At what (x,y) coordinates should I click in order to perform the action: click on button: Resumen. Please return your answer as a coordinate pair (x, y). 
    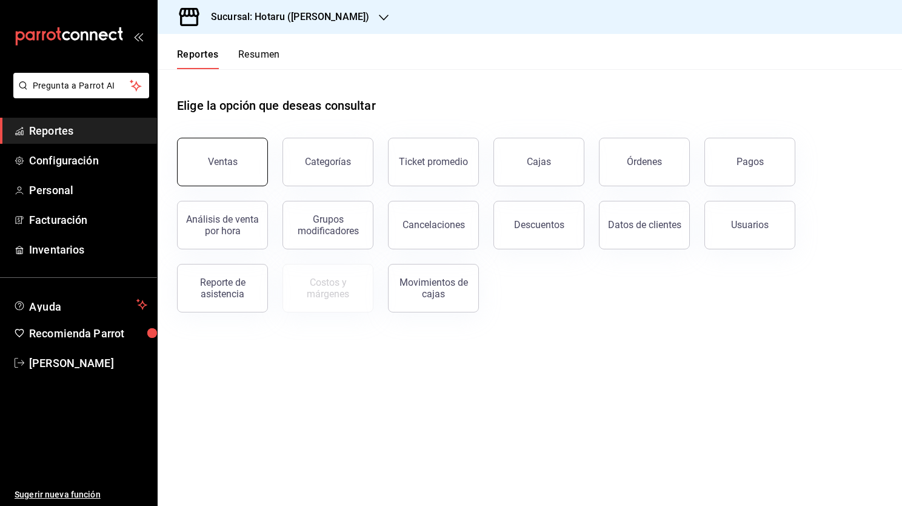
    Looking at the image, I should click on (259, 59).